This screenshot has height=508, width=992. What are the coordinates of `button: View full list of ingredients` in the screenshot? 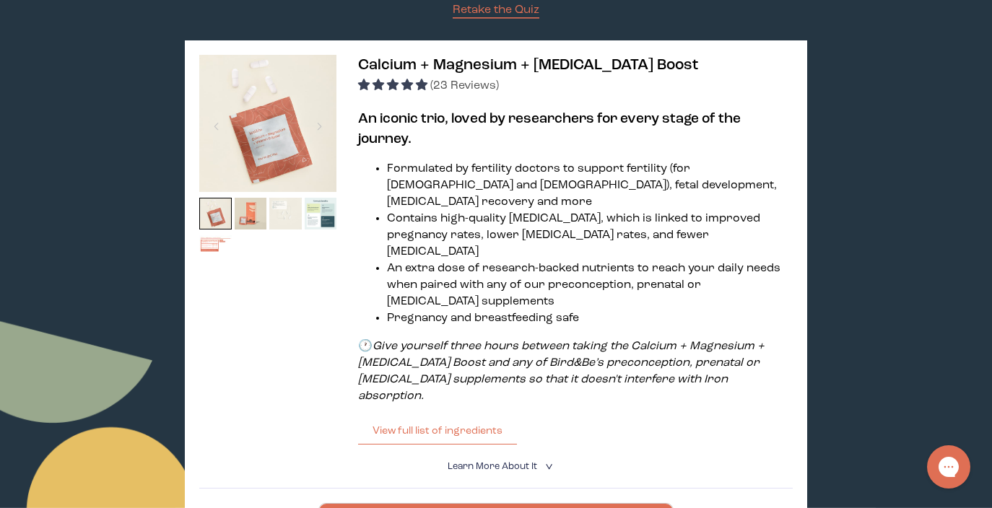 It's located at (438, 431).